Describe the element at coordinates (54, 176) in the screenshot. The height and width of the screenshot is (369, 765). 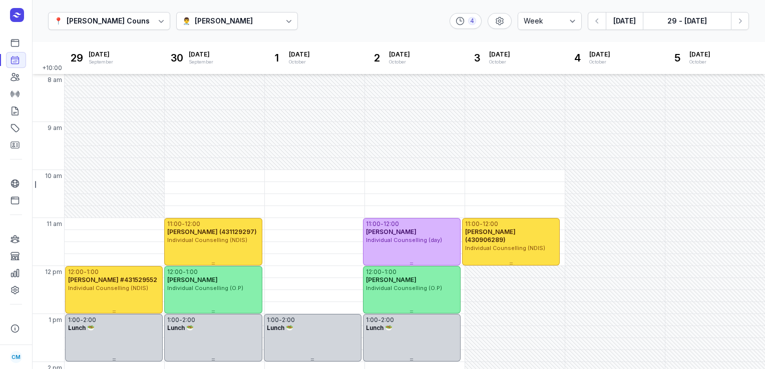
I see `span: 10 am` at that location.